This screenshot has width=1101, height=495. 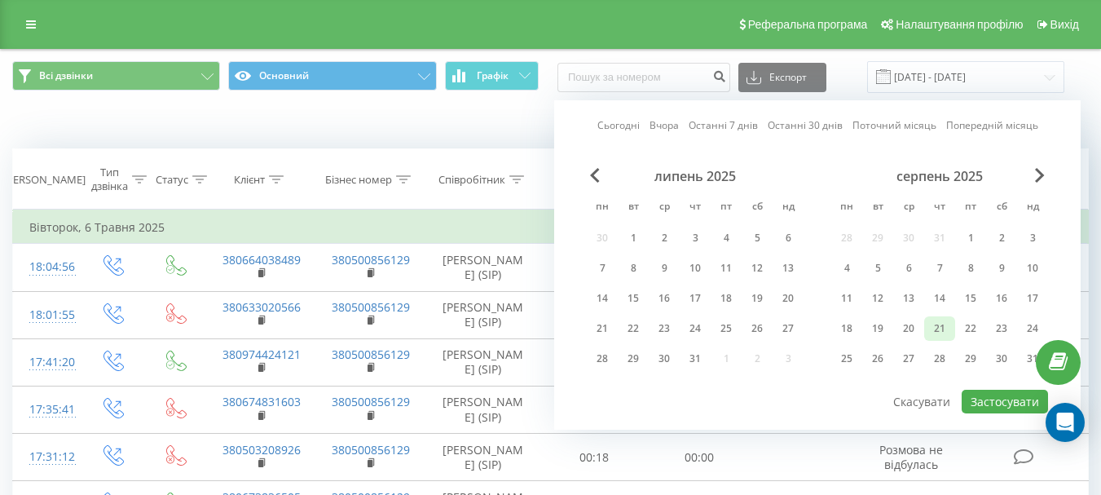 What do you see at coordinates (664, 125) in the screenshot?
I see `a: Вчора` at bounding box center [664, 125].